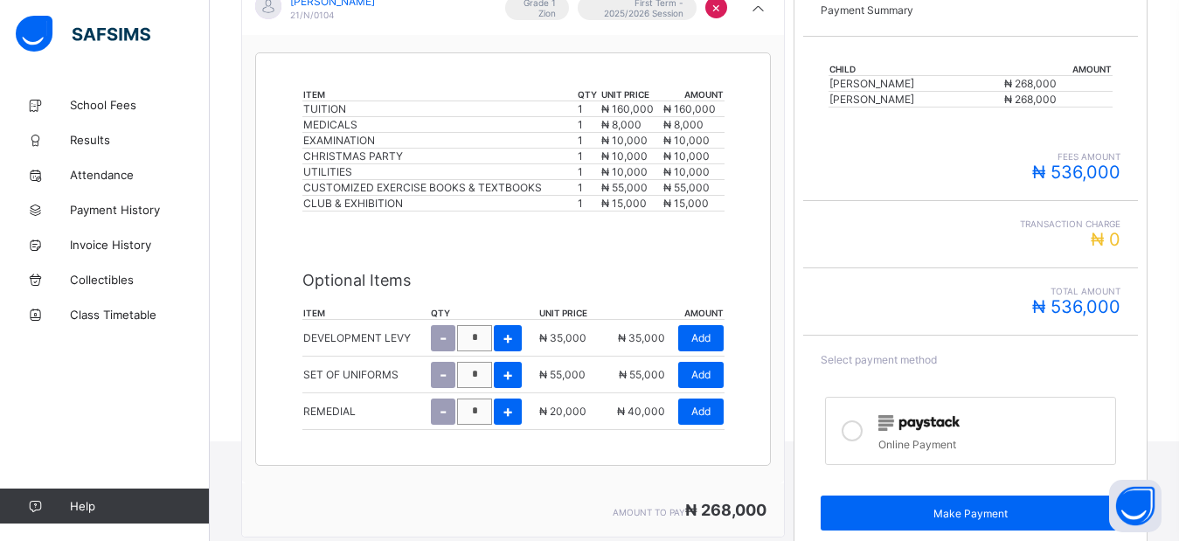  I want to click on td: MEDICALS, so click(440, 125).